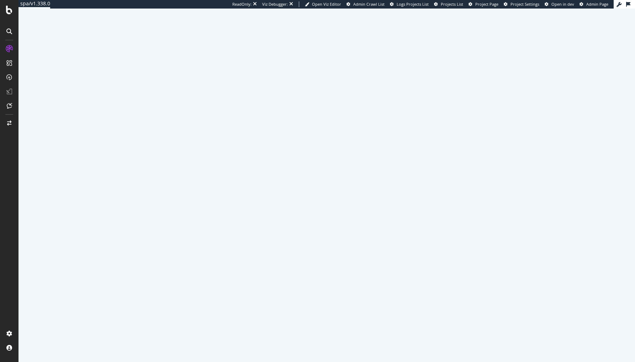  Describe the element at coordinates (483, 4) in the screenshot. I see `a: Project Page` at that location.